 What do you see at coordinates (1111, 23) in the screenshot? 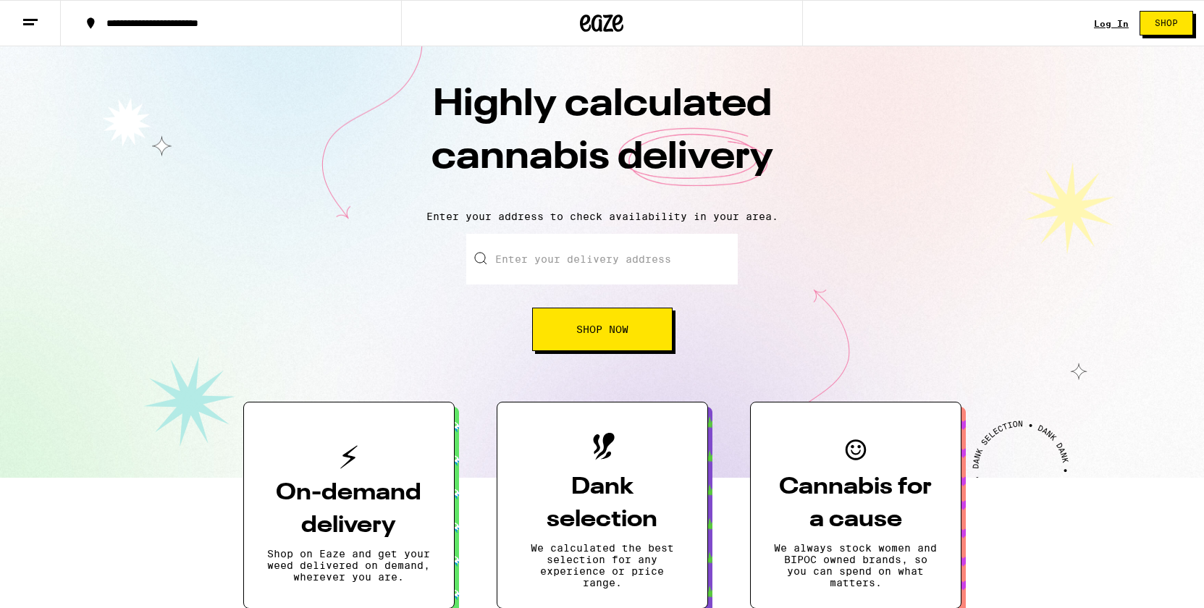
I see `a: Log In` at bounding box center [1111, 23].